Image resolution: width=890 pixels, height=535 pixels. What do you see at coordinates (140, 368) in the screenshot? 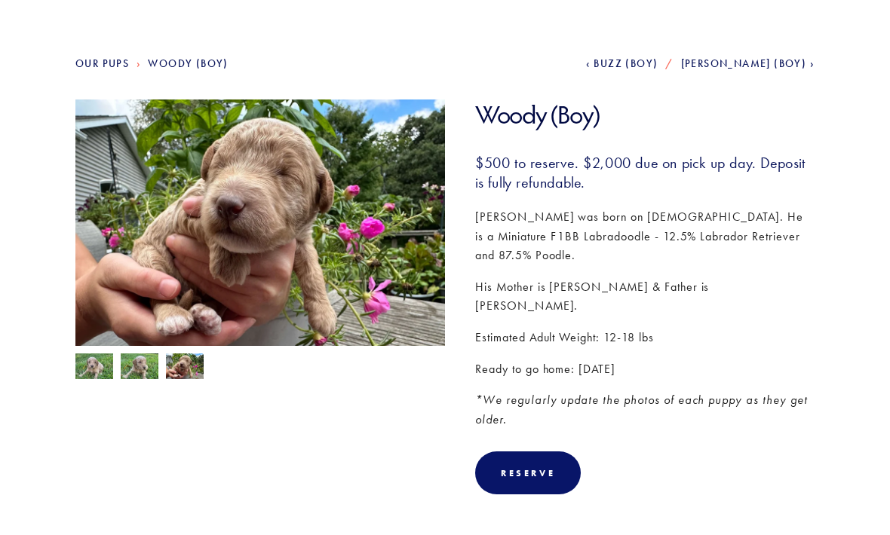
I see `img: Woody 3.jpg` at bounding box center [140, 368].